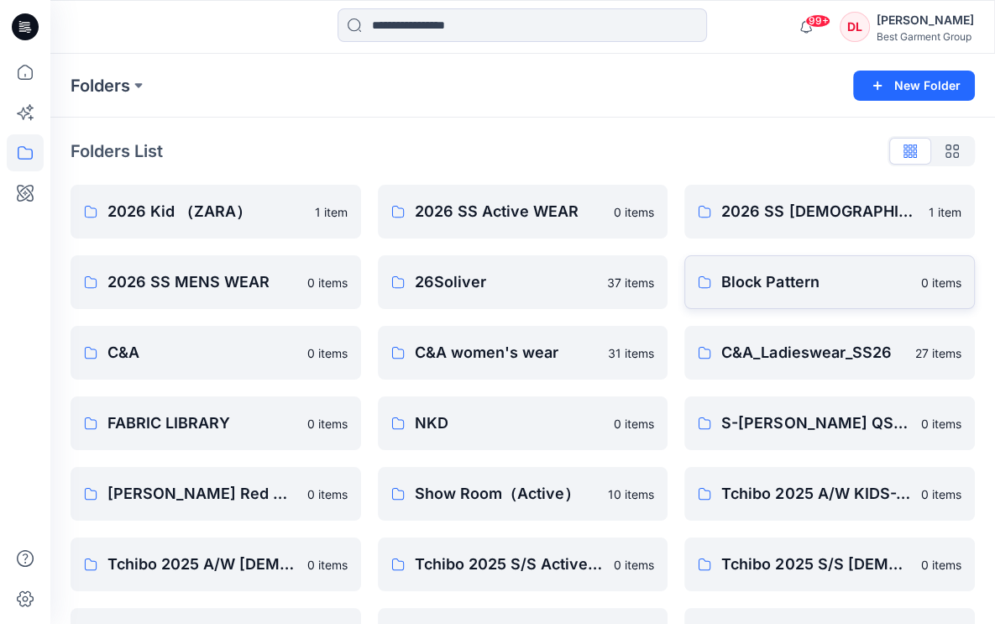  I want to click on p: 37 items, so click(631, 282).